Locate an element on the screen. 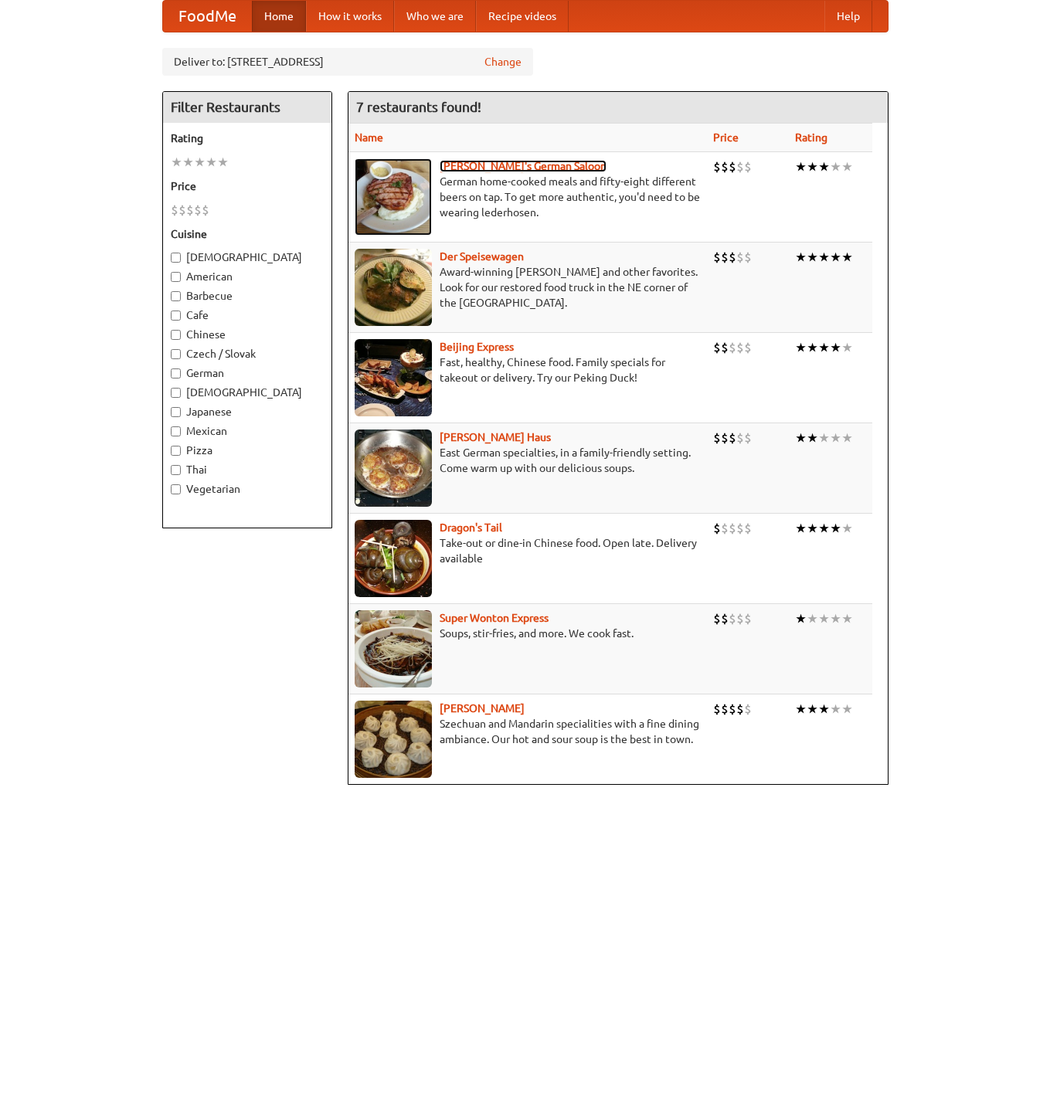 Image resolution: width=1050 pixels, height=1093 pixels. input: Japanese is located at coordinates (175, 412).